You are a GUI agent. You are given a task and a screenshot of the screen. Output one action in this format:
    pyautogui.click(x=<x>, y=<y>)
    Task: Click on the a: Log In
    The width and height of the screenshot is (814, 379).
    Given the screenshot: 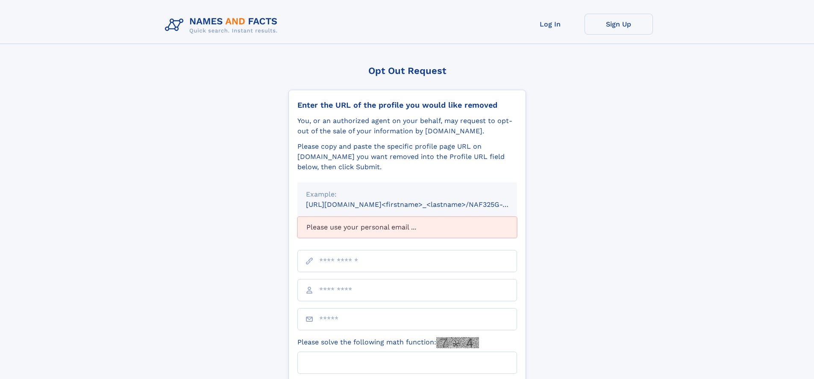 What is the action you would take?
    pyautogui.click(x=550, y=24)
    